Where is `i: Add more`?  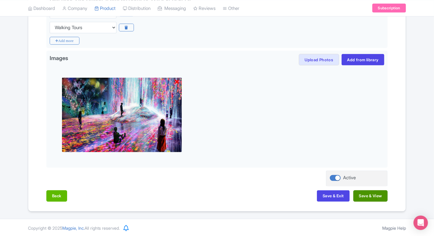 i: Add more is located at coordinates (64, 41).